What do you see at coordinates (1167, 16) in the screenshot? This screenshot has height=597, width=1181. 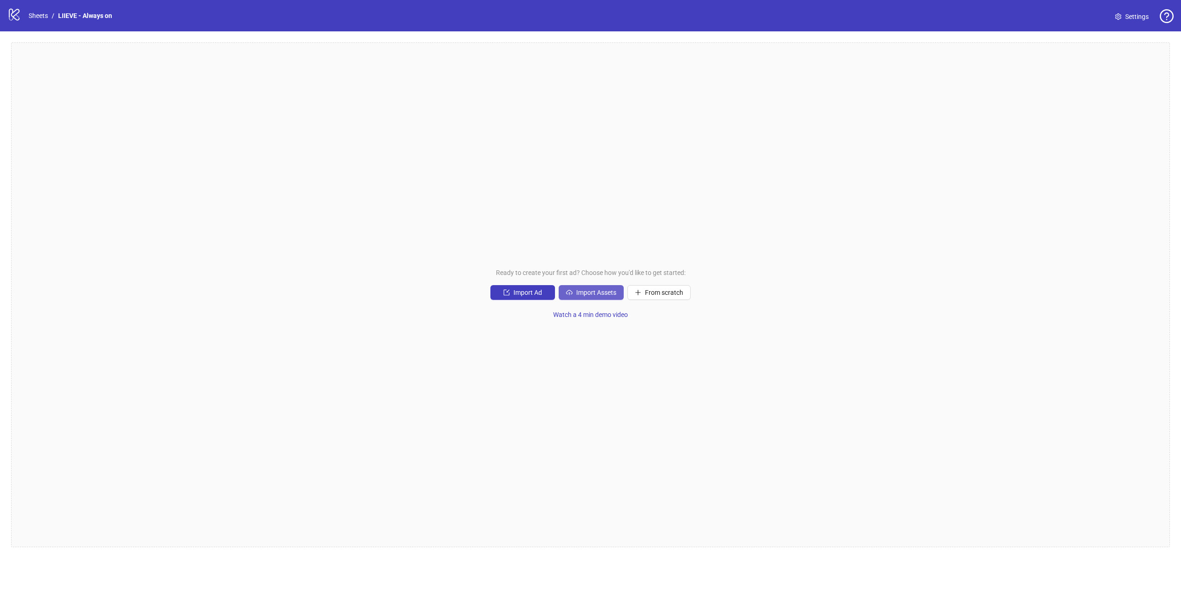 I see `span: question-circle` at bounding box center [1167, 16].